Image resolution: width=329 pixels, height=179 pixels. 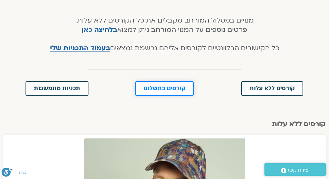 What do you see at coordinates (57, 89) in the screenshot?
I see `span: תכניות מתמשכות` at bounding box center [57, 89].